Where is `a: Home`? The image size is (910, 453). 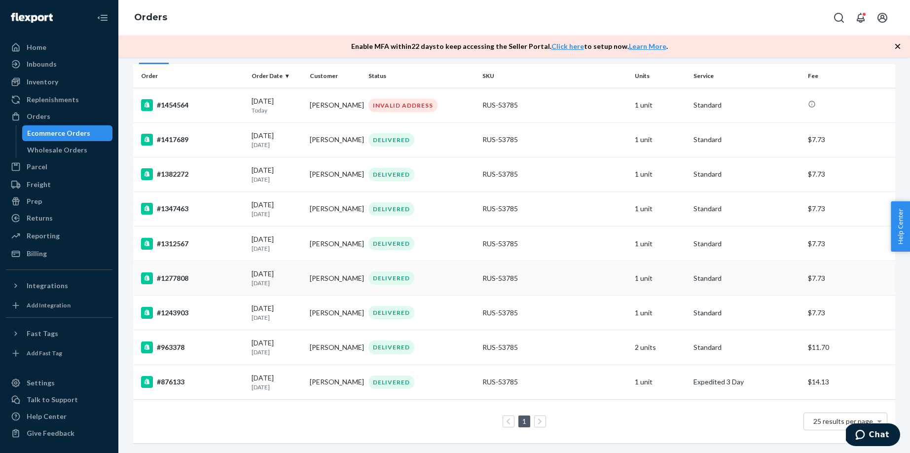 a: Home is located at coordinates (59, 47).